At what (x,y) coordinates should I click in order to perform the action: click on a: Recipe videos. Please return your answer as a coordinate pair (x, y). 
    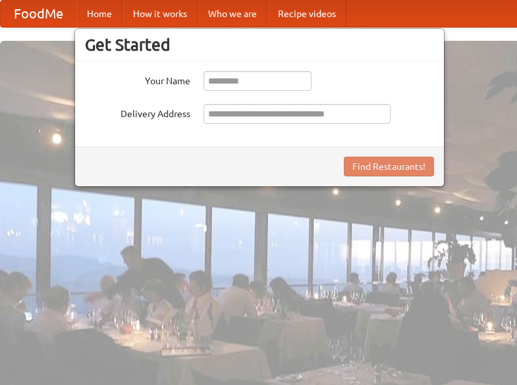
    Looking at the image, I should click on (307, 14).